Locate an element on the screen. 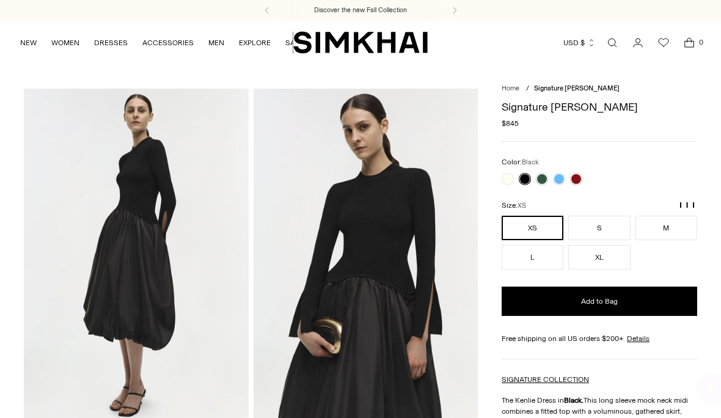 Image resolution: width=721 pixels, height=418 pixels. a: MEN is located at coordinates (216, 43).